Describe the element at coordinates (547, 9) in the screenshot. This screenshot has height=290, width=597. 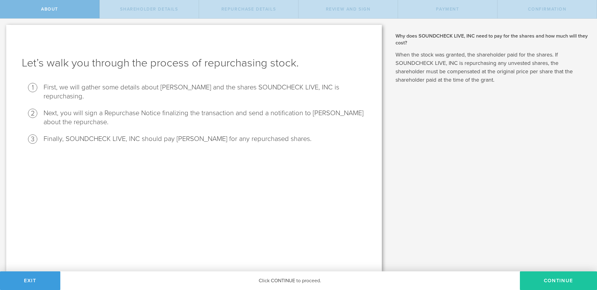
I see `span: Confirmation` at that location.